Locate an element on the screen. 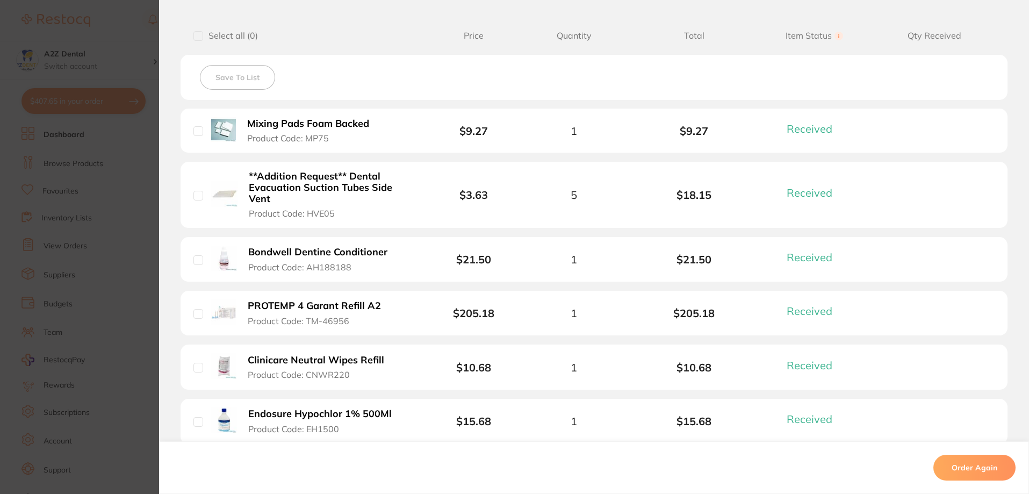 This screenshot has width=1029, height=494. button: Save To List is located at coordinates (238, 77).